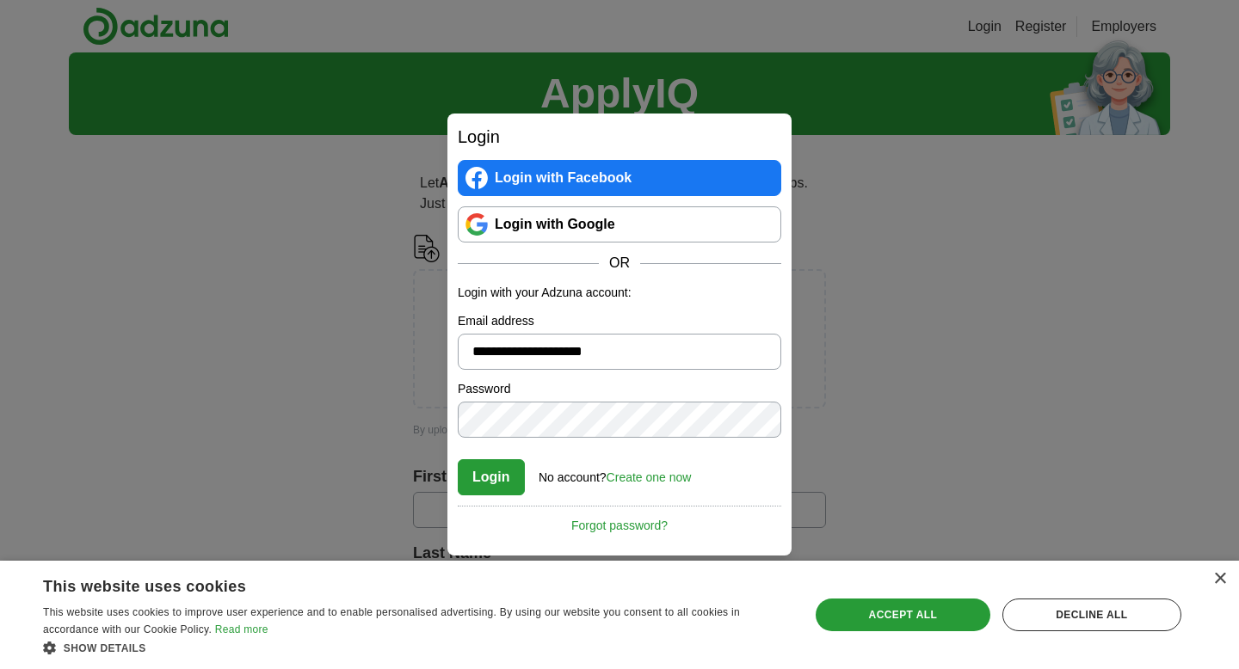 The width and height of the screenshot is (1239, 669). Describe the element at coordinates (1092, 615) in the screenshot. I see `div: Decline all` at that location.